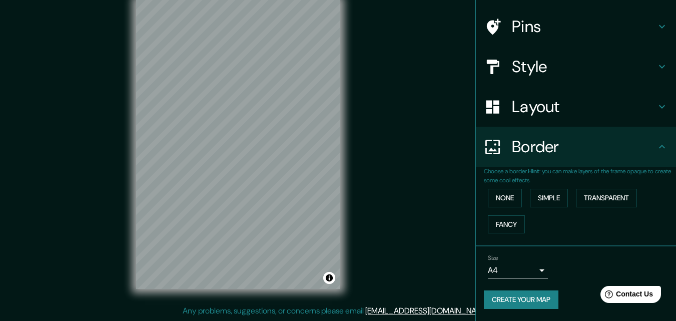  I want to click on div: Pins, so click(576, 27).